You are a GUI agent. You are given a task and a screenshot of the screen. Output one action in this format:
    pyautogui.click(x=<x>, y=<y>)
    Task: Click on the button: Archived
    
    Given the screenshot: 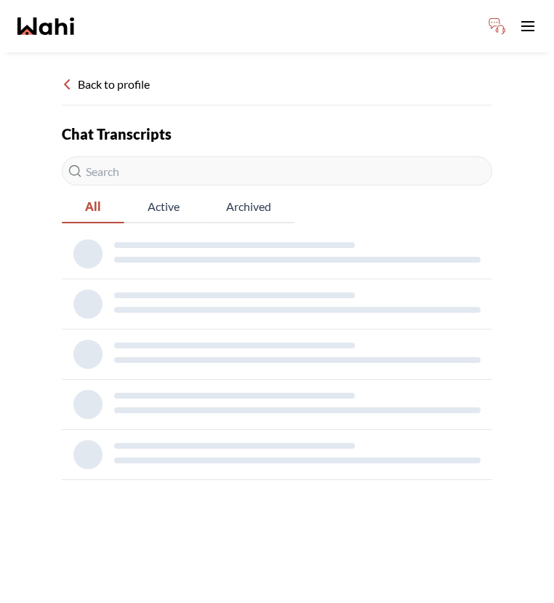 What is the action you would take?
    pyautogui.click(x=249, y=207)
    